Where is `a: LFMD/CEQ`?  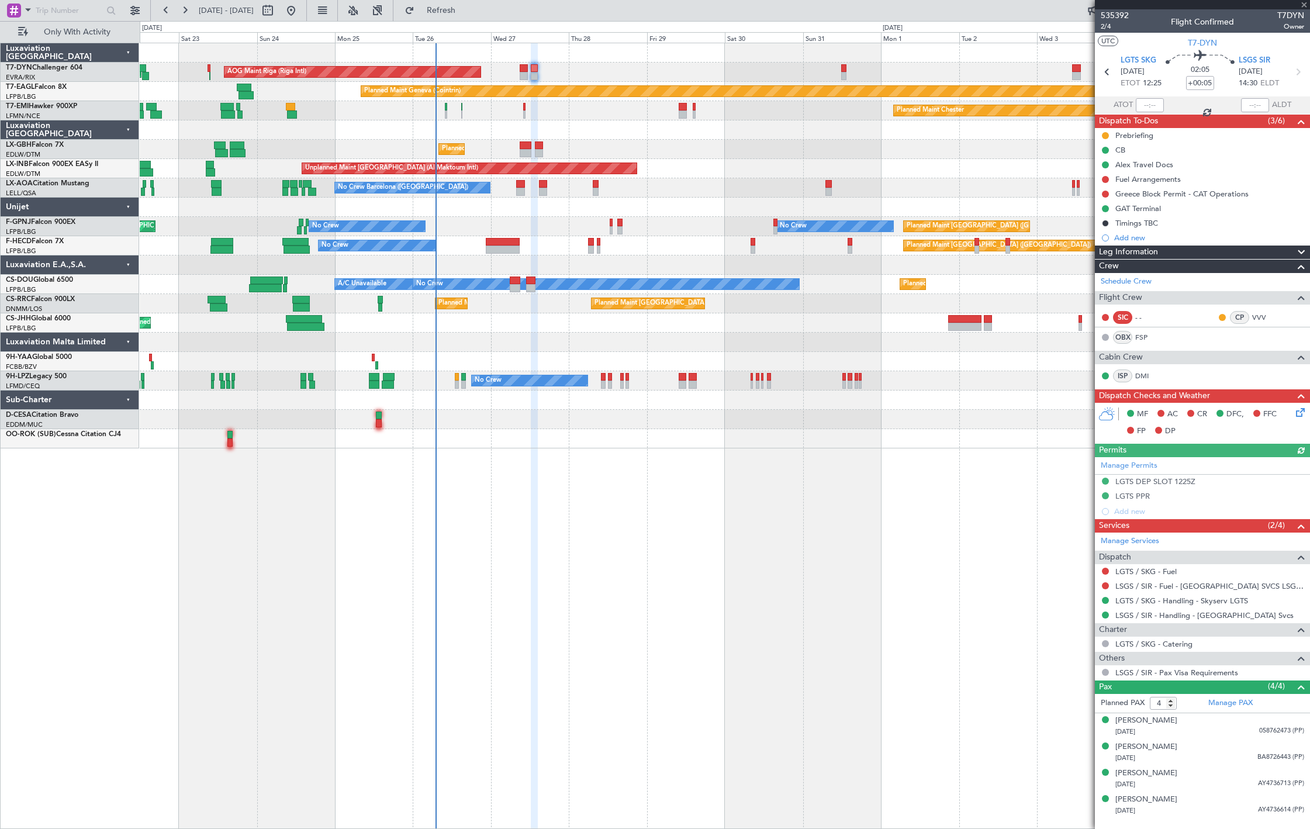
a: LFMD/CEQ is located at coordinates (23, 386).